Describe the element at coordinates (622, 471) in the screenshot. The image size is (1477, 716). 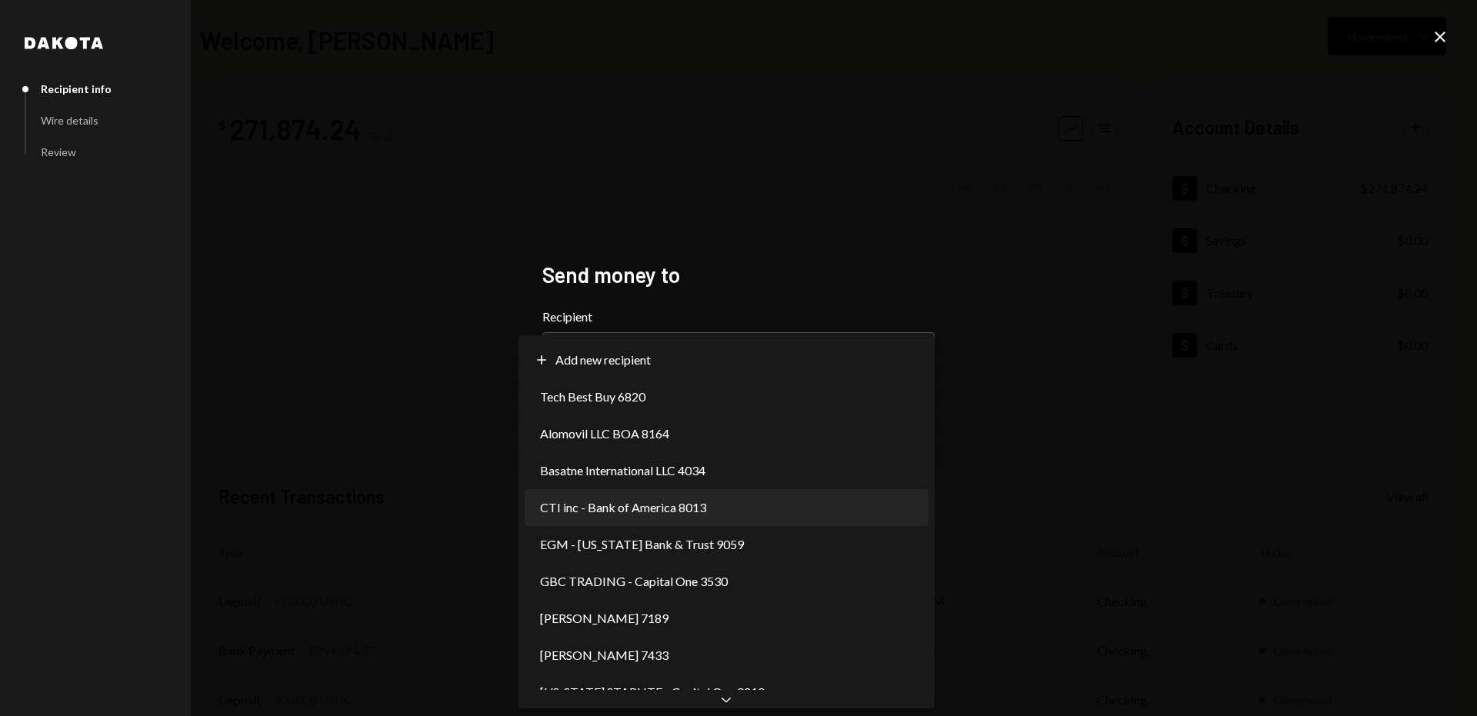
I see `span: Basatne International LLC 4034` at that location.